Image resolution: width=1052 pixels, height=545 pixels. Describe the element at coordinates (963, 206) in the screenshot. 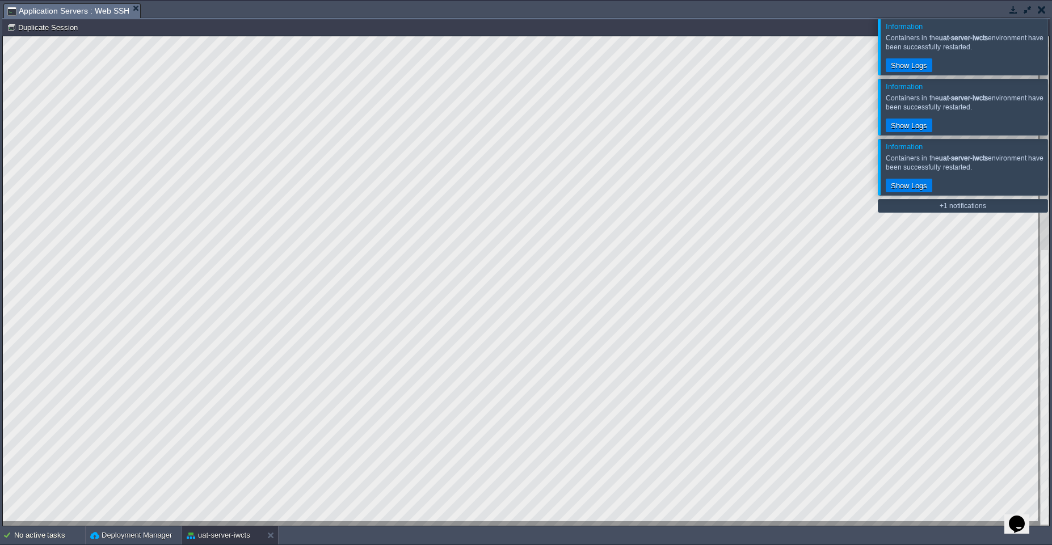

I see `button: +1 notifications` at that location.